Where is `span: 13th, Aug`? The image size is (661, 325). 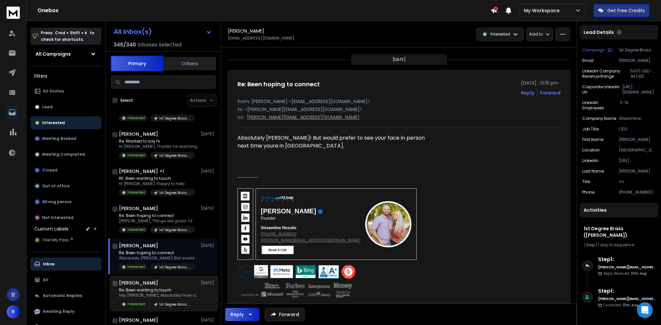 span: 13th, Aug is located at coordinates (631, 305).